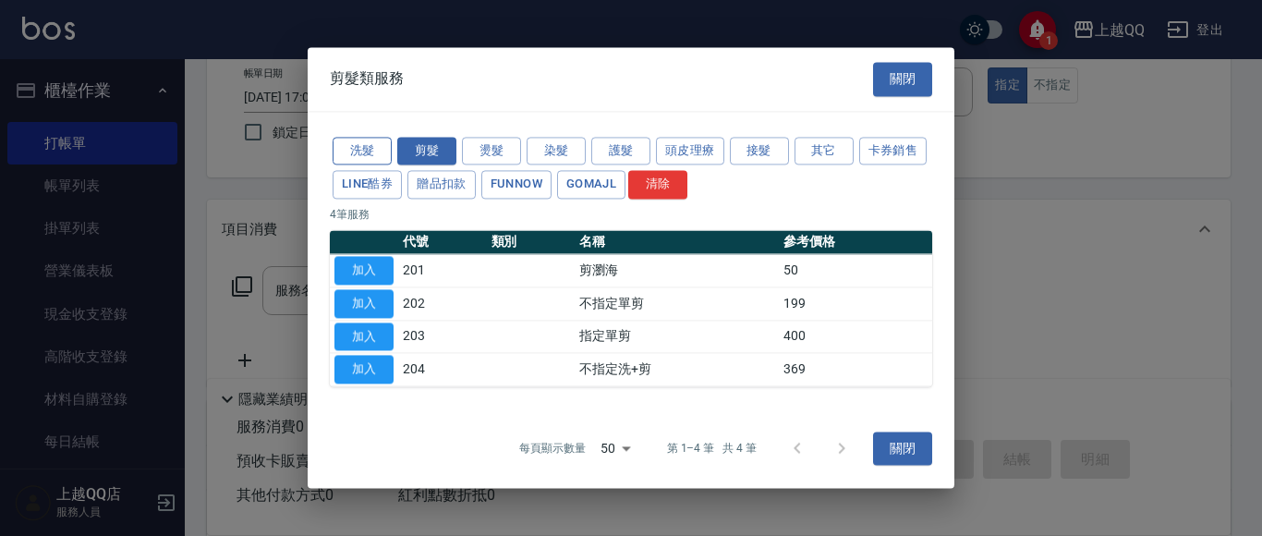 This screenshot has width=1262, height=536. Describe the element at coordinates (856, 242) in the screenshot. I see `th: 參考價格` at that location.